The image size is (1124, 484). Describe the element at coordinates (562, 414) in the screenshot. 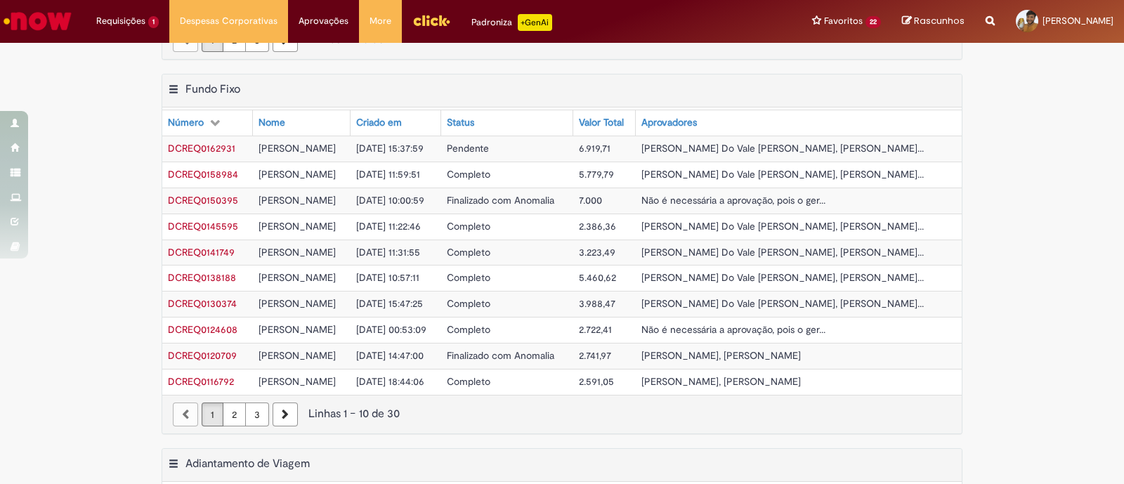

I see `nav: paginação` at that location.